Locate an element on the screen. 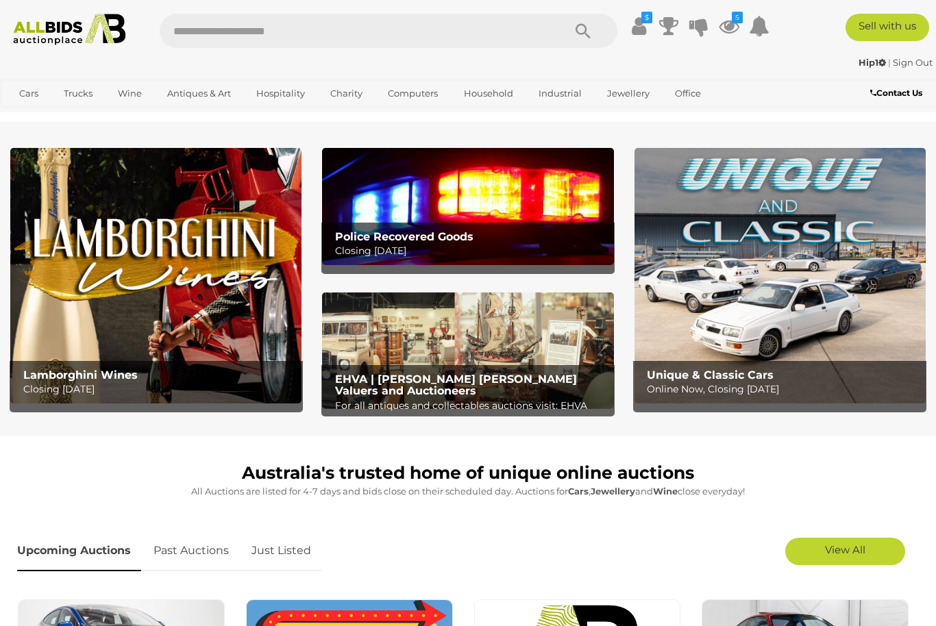  img: EHVA | Evans Hastings Valuers and Auctioneers is located at coordinates (467, 351).